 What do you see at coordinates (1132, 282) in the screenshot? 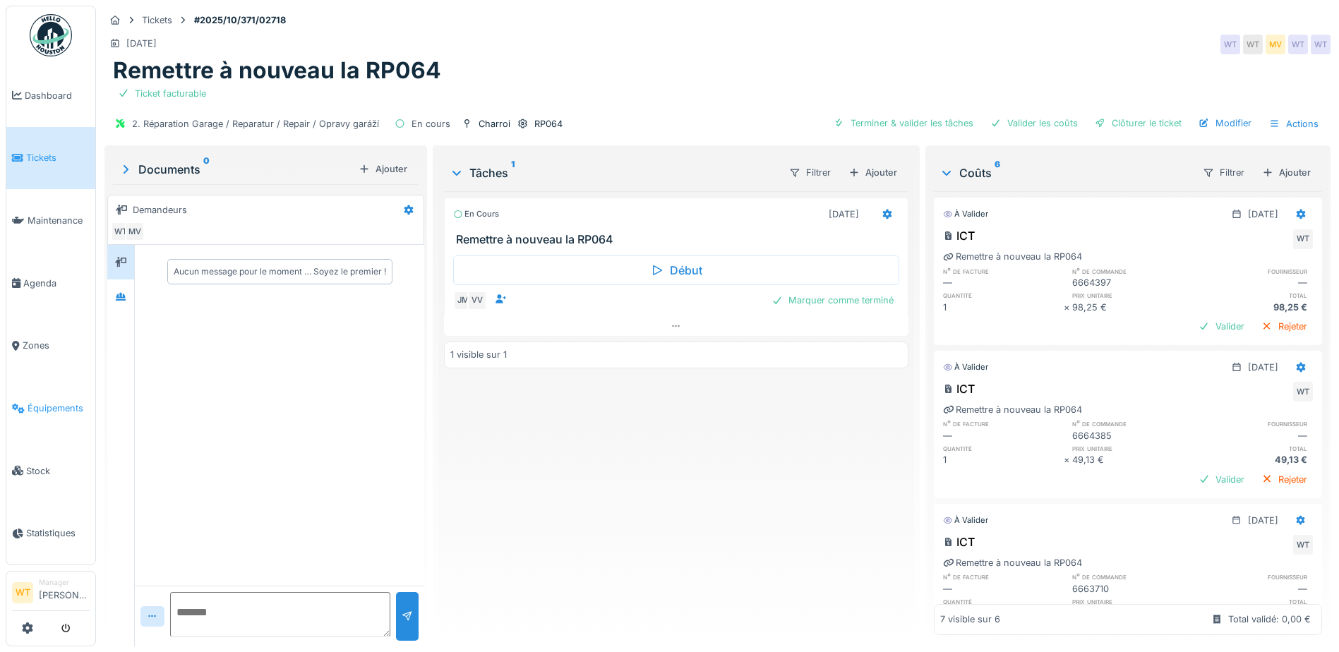
I see `div: 6664397` at bounding box center [1132, 282].